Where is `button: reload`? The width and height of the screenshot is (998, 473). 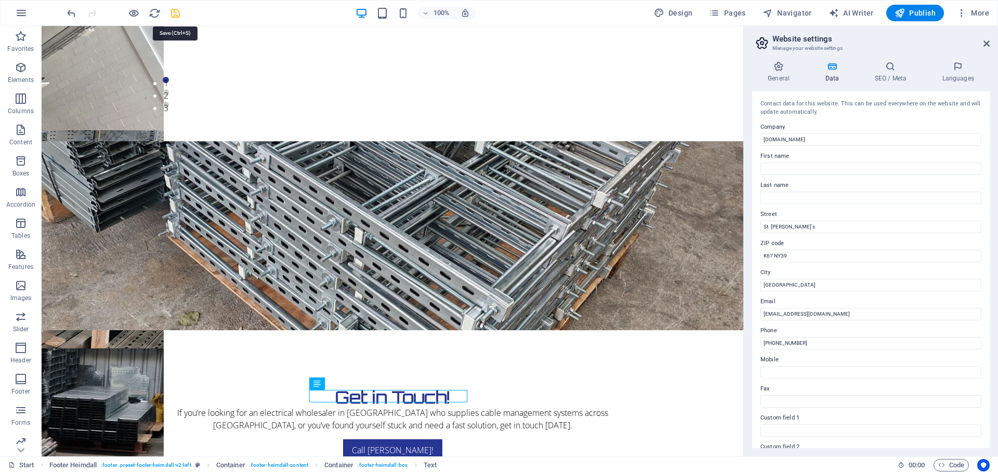
button: reload is located at coordinates (154, 13).